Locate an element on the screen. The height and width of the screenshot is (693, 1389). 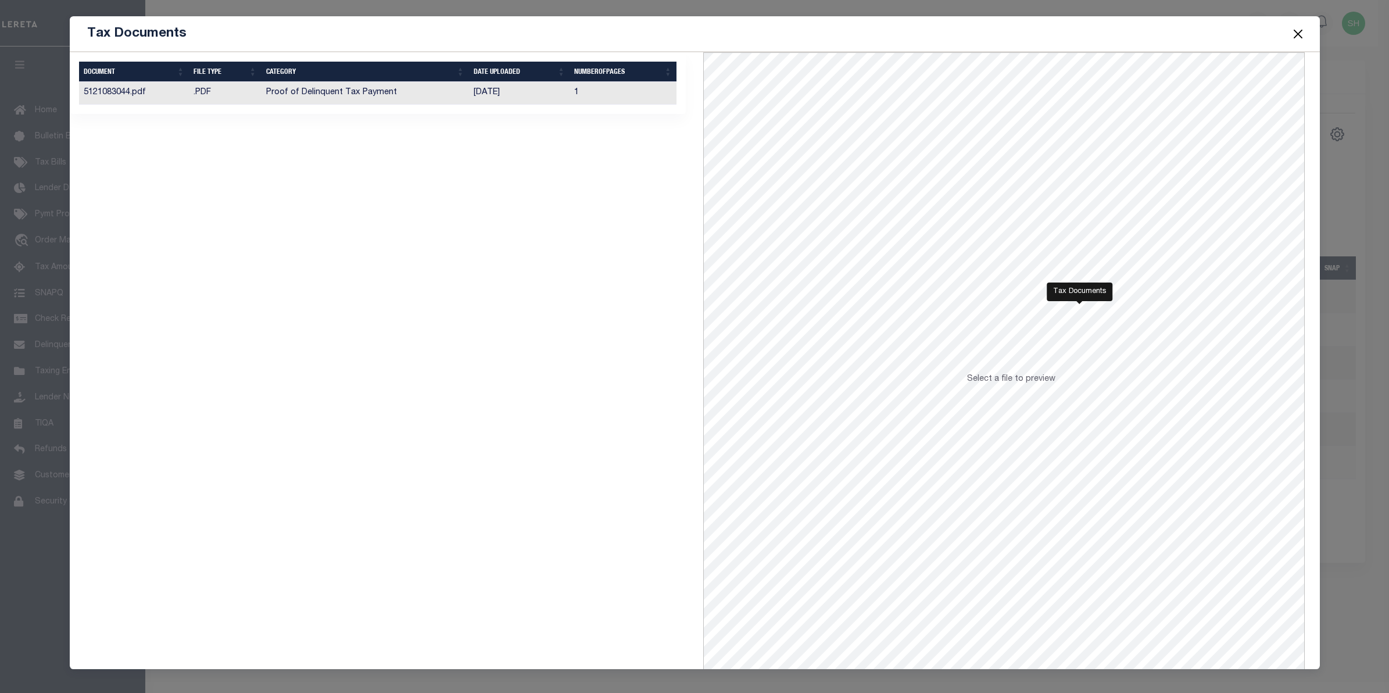
th: Date Uploaded: activate to sort column ascending is located at coordinates (519, 71).